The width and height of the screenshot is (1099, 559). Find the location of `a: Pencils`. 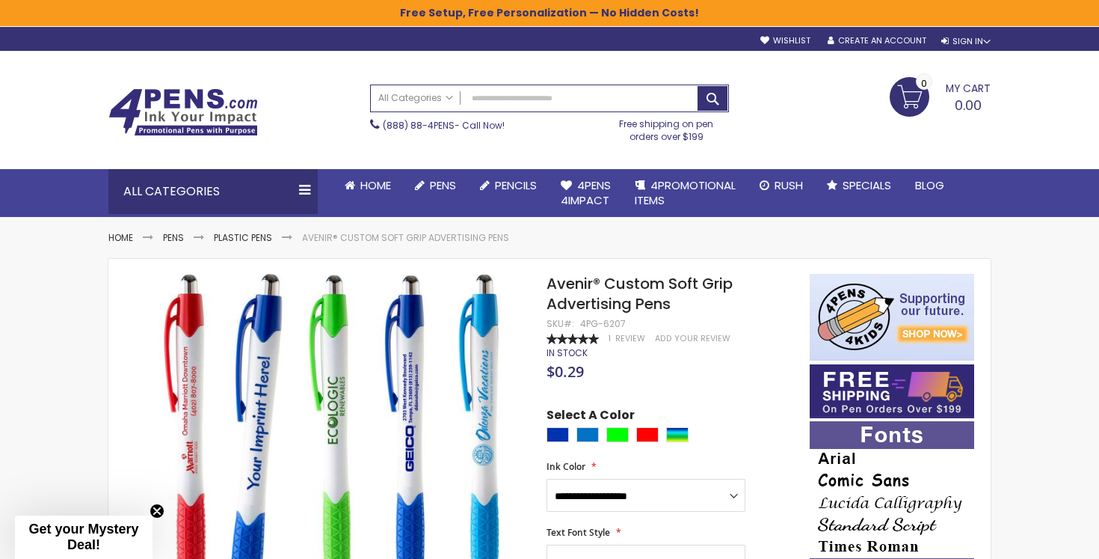

a: Pencils is located at coordinates (508, 185).